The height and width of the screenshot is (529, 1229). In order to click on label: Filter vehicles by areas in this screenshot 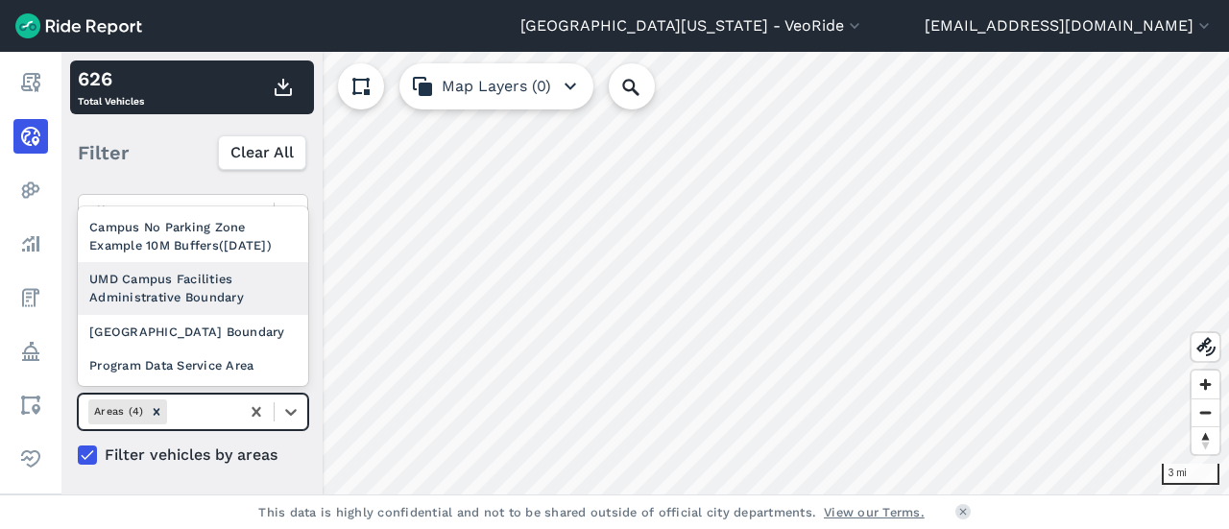, I will do `click(193, 455)`.